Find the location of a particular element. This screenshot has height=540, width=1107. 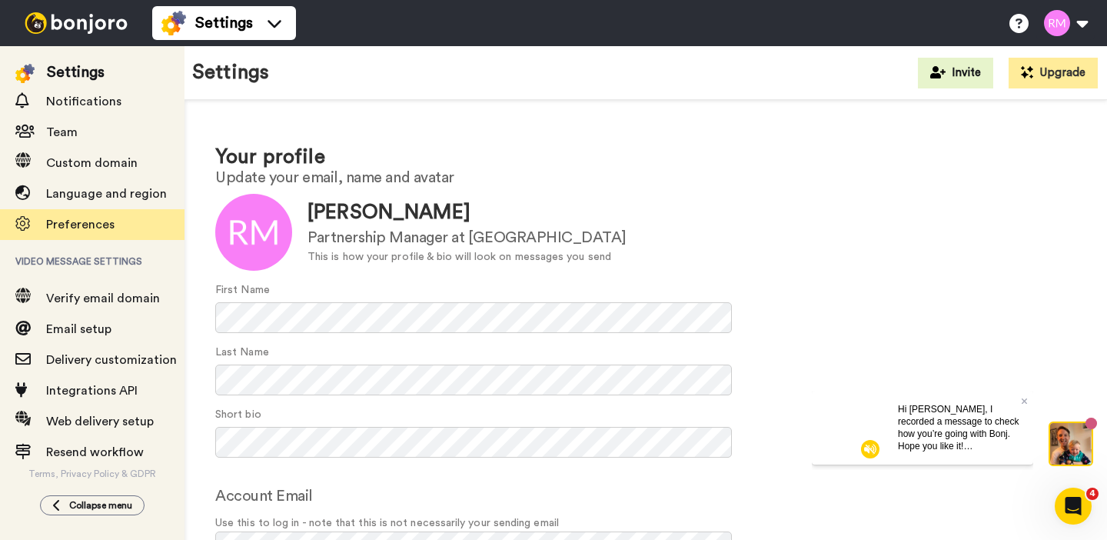

span: Settings is located at coordinates (224, 23).